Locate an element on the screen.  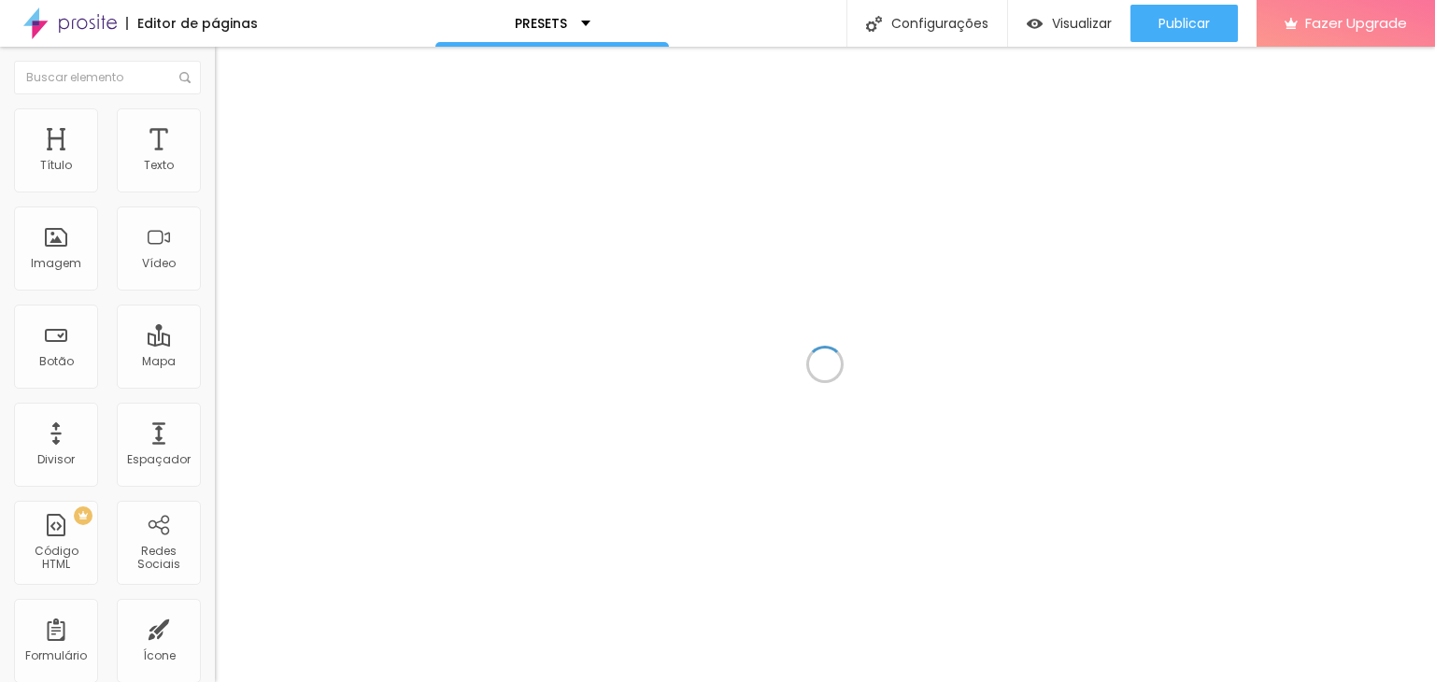
div: Imagem is located at coordinates (56, 263).